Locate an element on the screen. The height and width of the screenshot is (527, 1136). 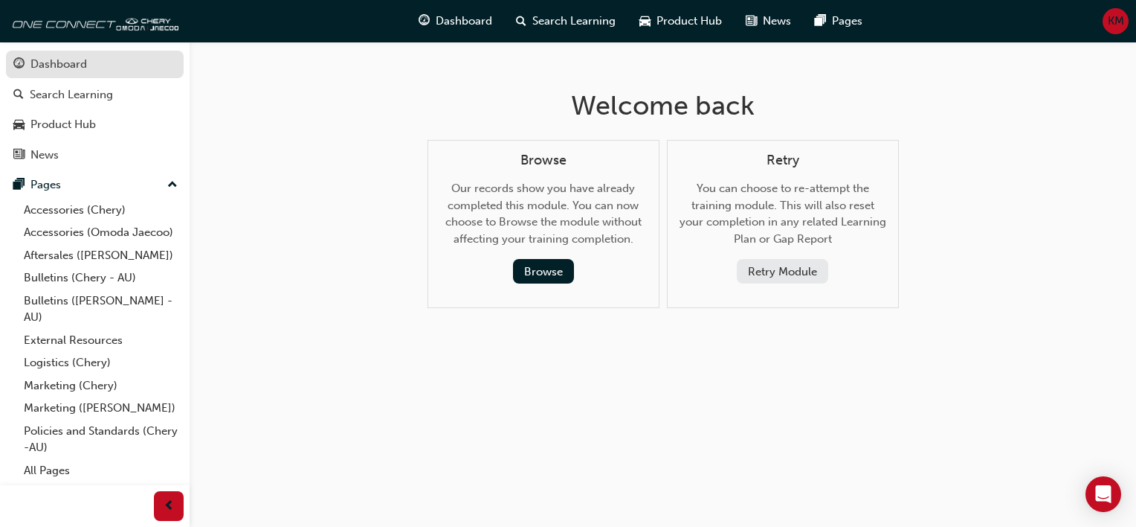
a: News is located at coordinates (94, 155).